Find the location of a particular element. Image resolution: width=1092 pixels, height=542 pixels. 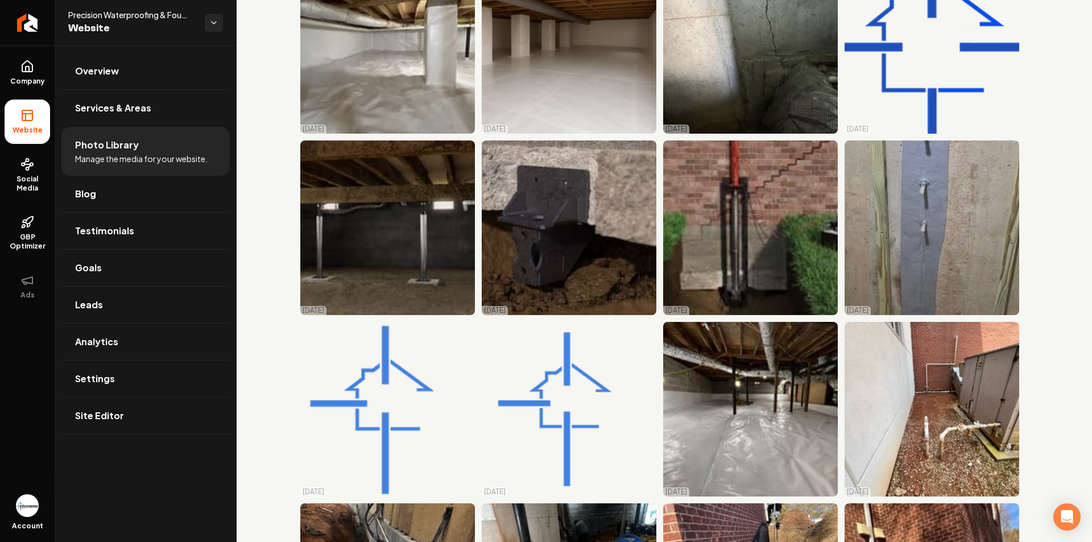

a: GBP Optimizer is located at coordinates (27, 233).